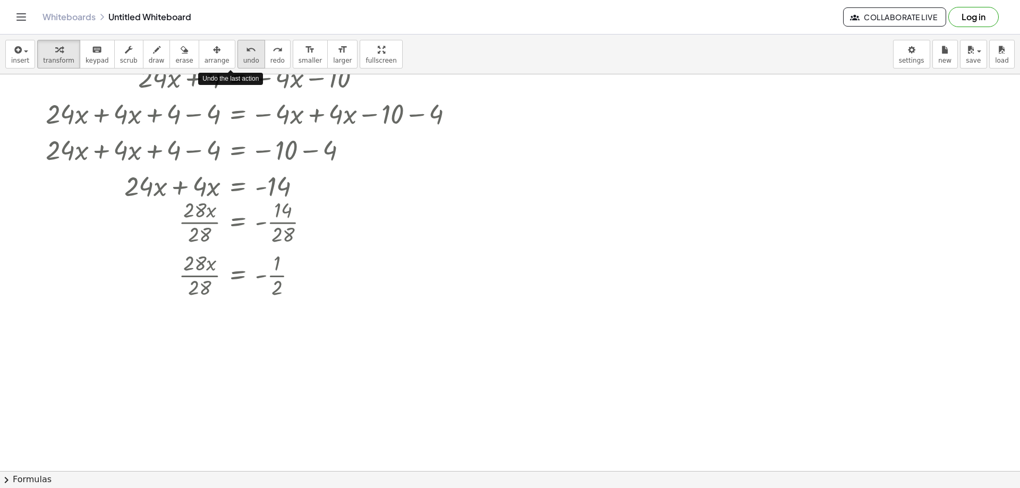 The height and width of the screenshot is (488, 1020). What do you see at coordinates (973, 54) in the screenshot?
I see `button: save` at bounding box center [973, 54].